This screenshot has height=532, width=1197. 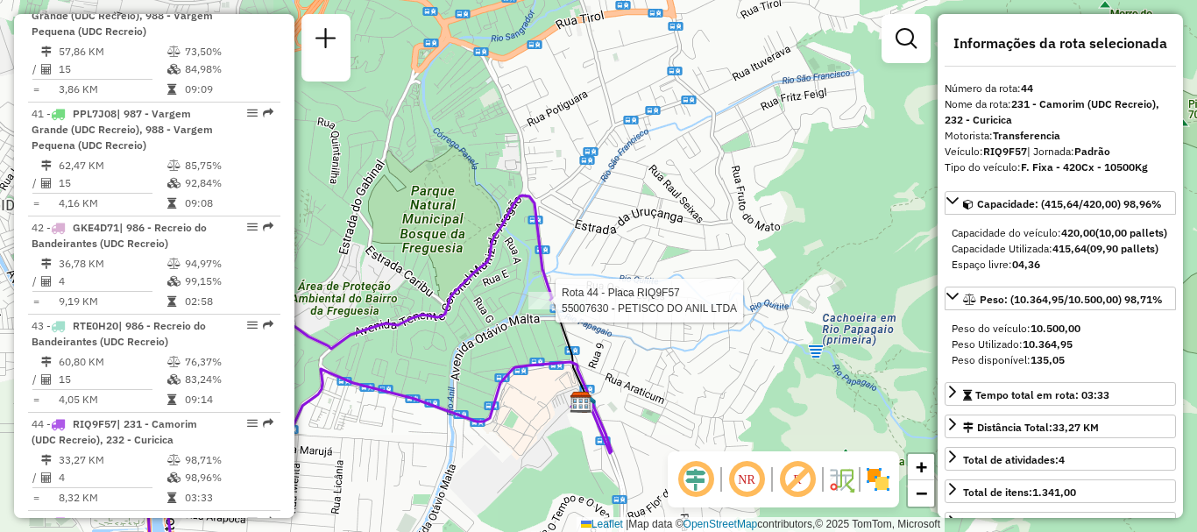 What do you see at coordinates (228, 460) in the screenshot?
I see `td: 98,71%` at bounding box center [228, 460].